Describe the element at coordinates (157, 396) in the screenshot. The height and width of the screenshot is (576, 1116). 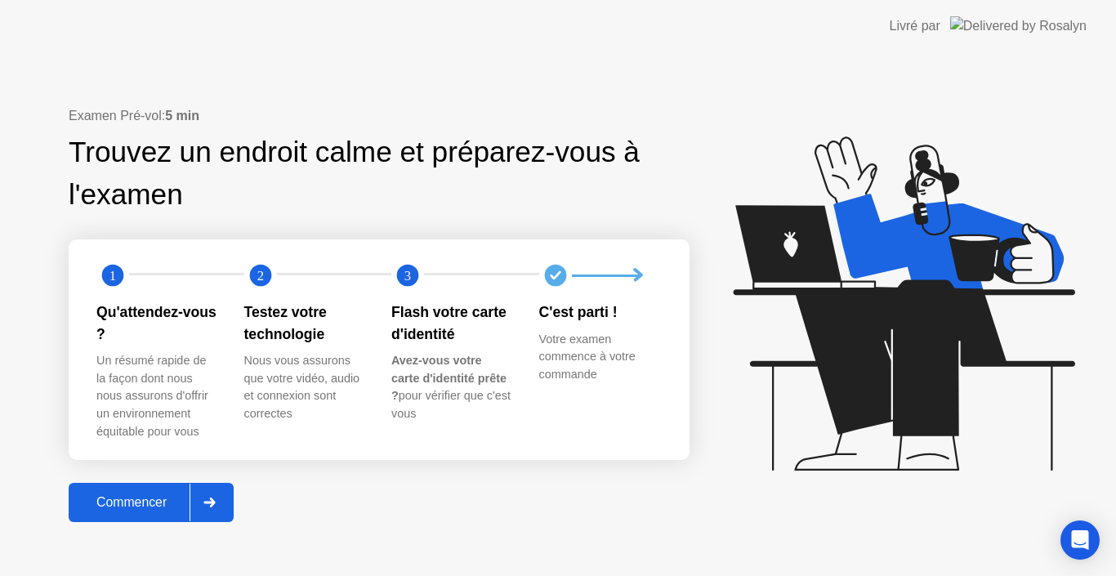
I see `div: Un résumé rapide de la façon dont nous nous assurons d'offrir un environnement équitable pour vous` at that location.